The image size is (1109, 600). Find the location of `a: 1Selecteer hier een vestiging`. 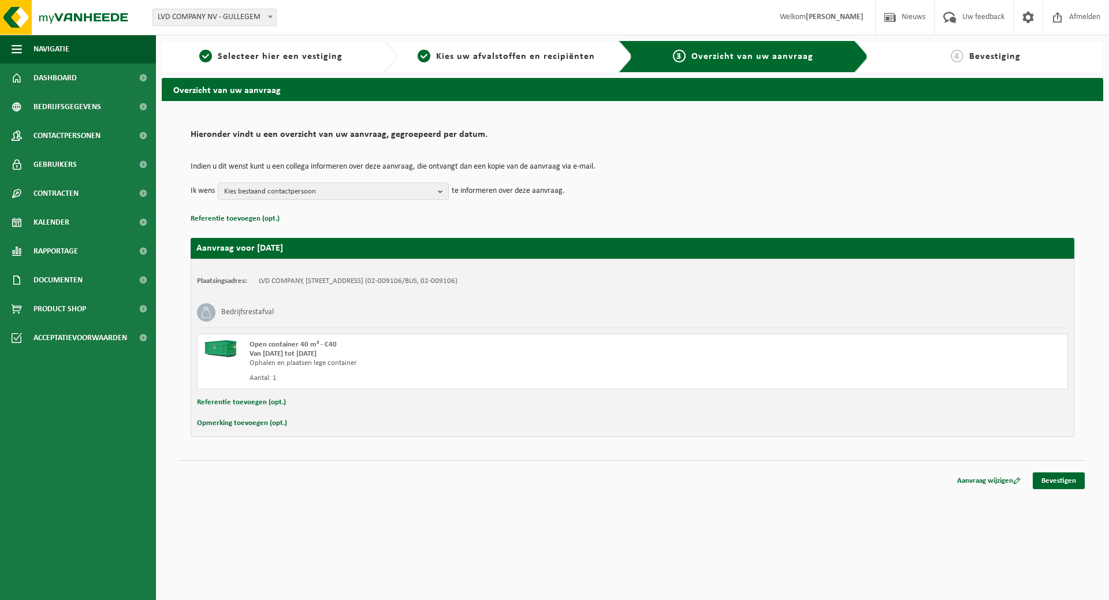

a: 1Selecteer hier een vestiging is located at coordinates (271, 57).